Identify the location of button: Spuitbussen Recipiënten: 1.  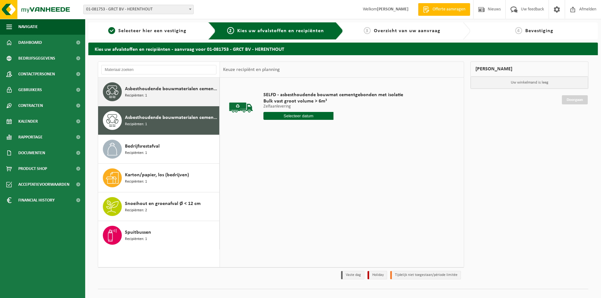
(159, 235).